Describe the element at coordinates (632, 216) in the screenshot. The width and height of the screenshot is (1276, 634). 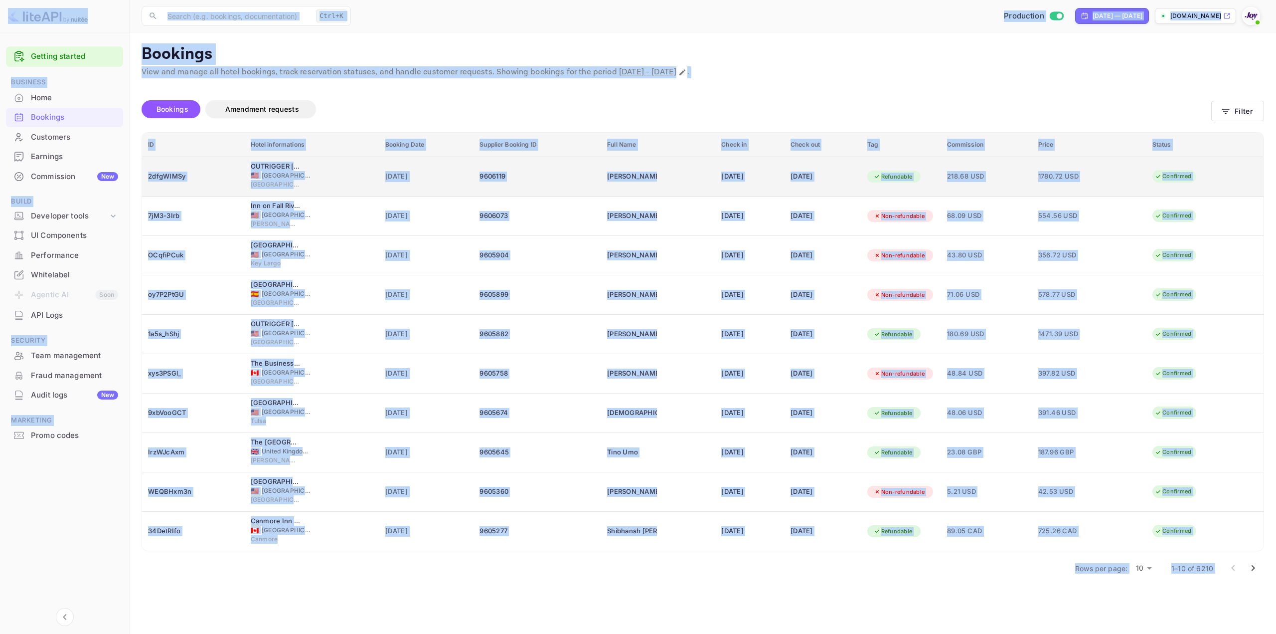
I see `div: Katerina Perucca` at that location.